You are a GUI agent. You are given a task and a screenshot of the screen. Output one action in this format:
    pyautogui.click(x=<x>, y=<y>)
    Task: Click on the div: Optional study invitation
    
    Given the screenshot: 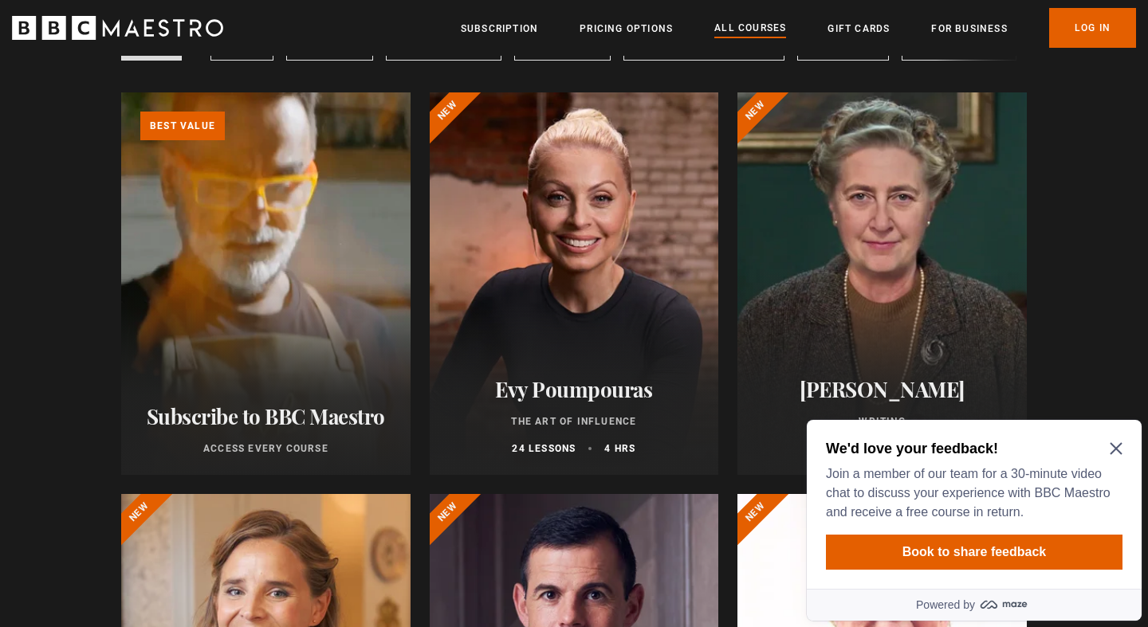 What is the action you would take?
    pyautogui.click(x=174, y=107)
    